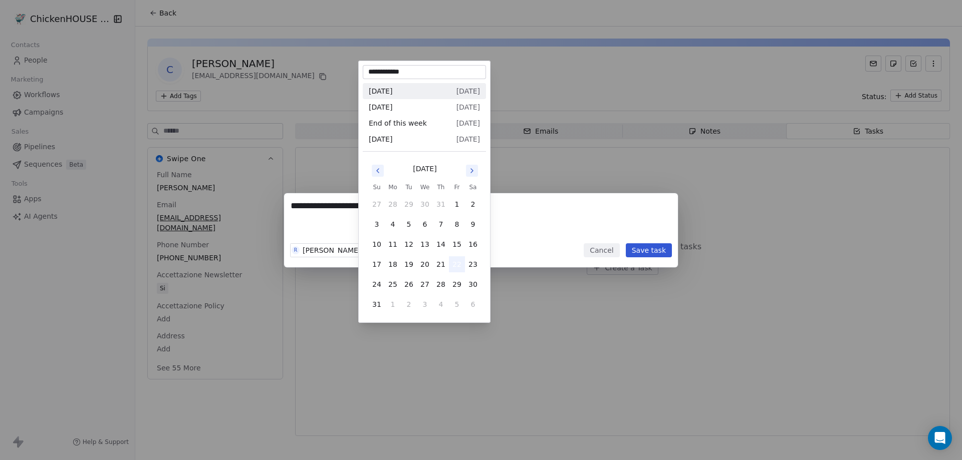 This screenshot has width=962, height=460. What do you see at coordinates (425, 244) in the screenshot?
I see `button: 13` at bounding box center [425, 244].